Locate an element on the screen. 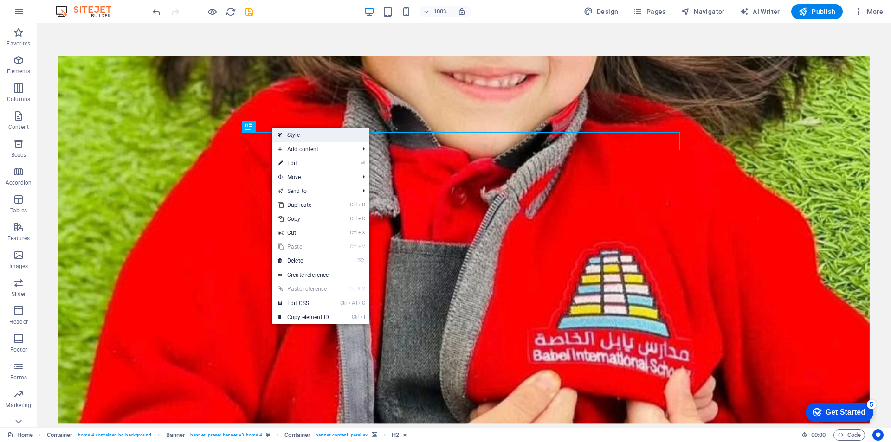 The width and height of the screenshot is (891, 442). p: Boxes is located at coordinates (19, 155).